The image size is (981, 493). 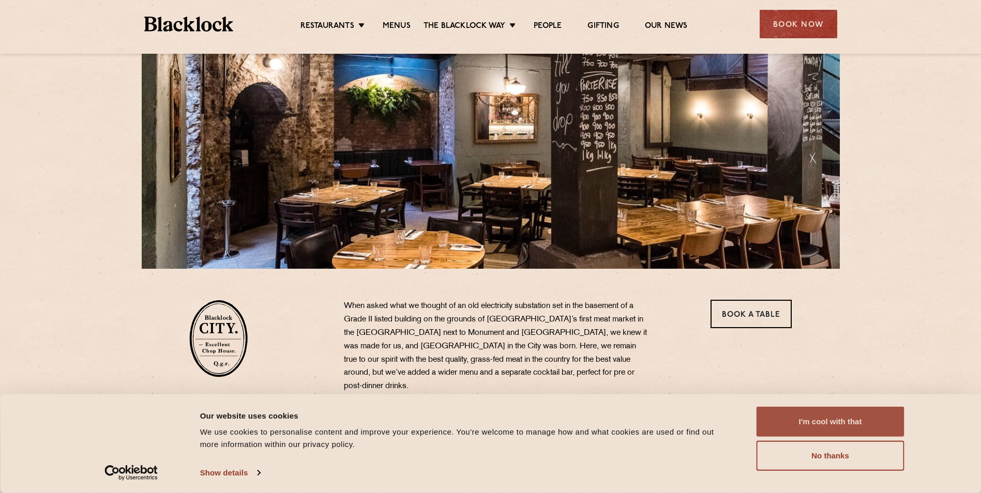 What do you see at coordinates (547, 27) in the screenshot?
I see `a: People` at bounding box center [547, 27].